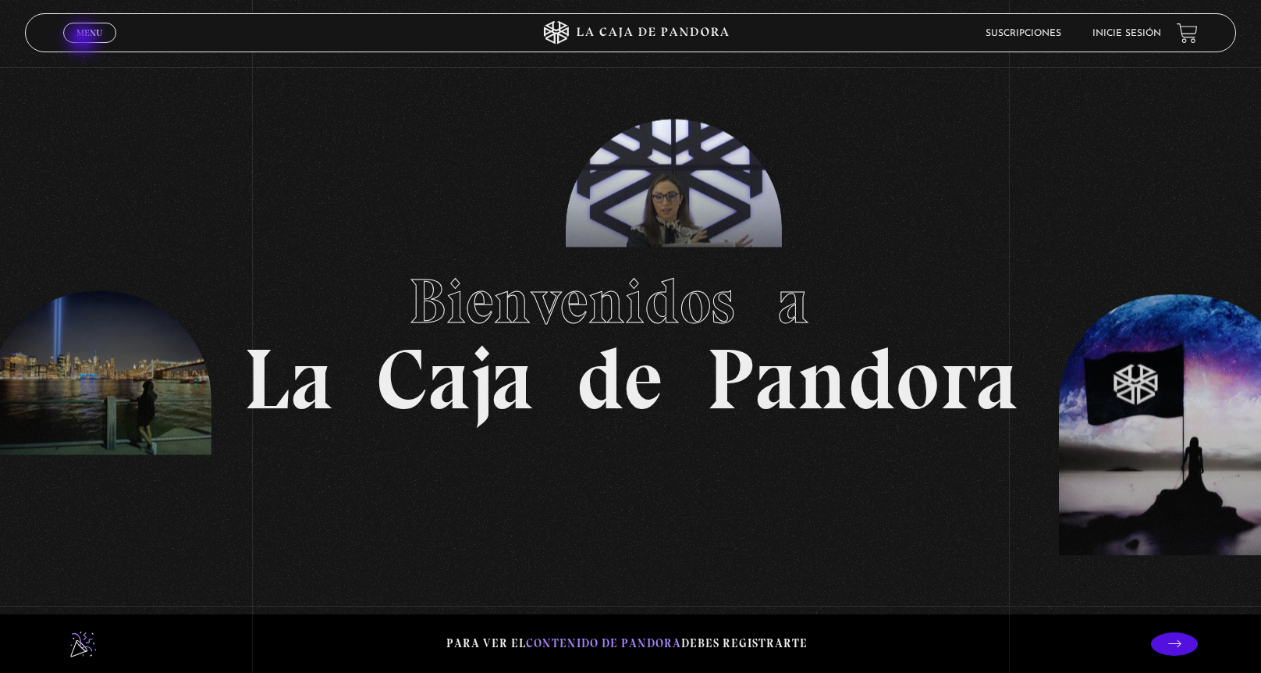  What do you see at coordinates (1127, 34) in the screenshot?
I see `a: Inicie sesión` at bounding box center [1127, 34].